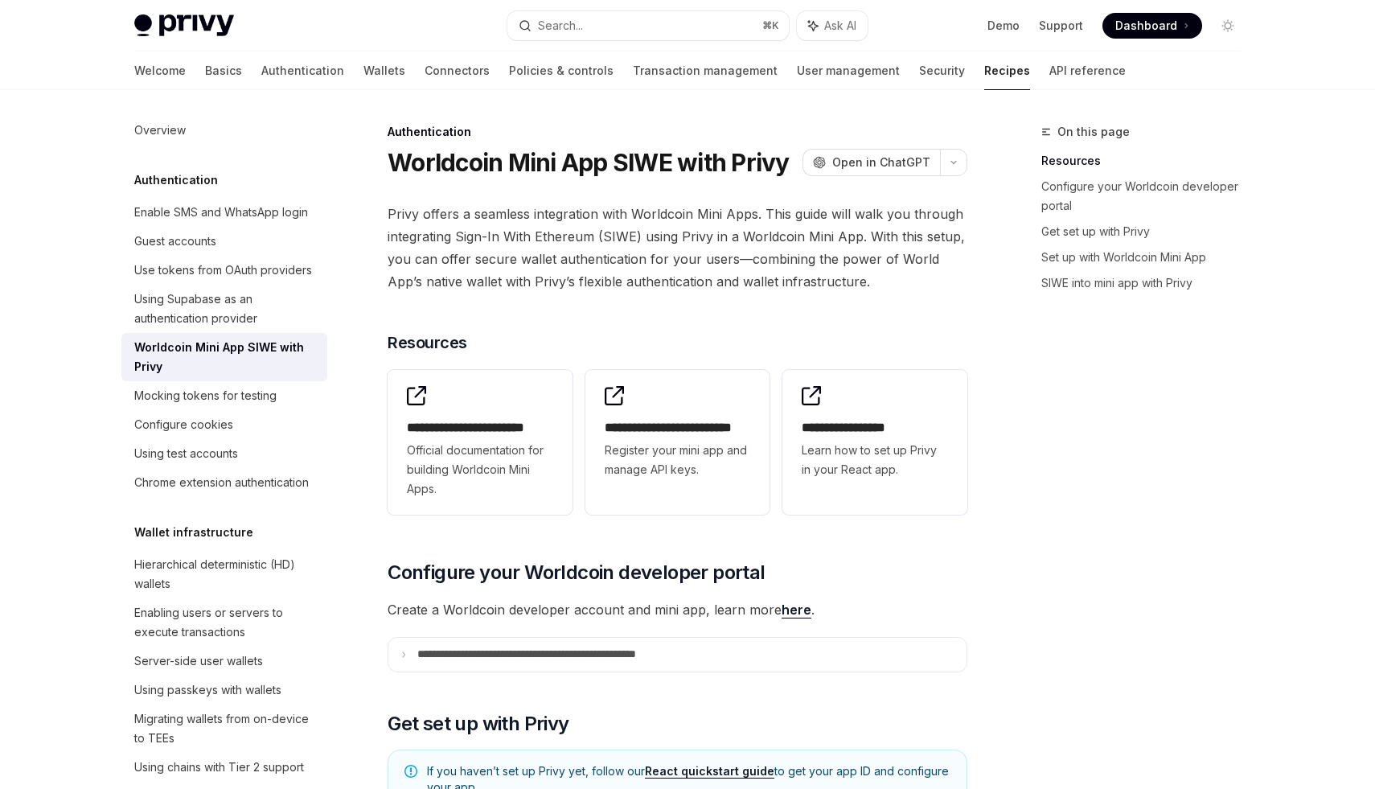  What do you see at coordinates (224, 767) in the screenshot?
I see `a: Using chains with Tier 2 support` at bounding box center [224, 767].